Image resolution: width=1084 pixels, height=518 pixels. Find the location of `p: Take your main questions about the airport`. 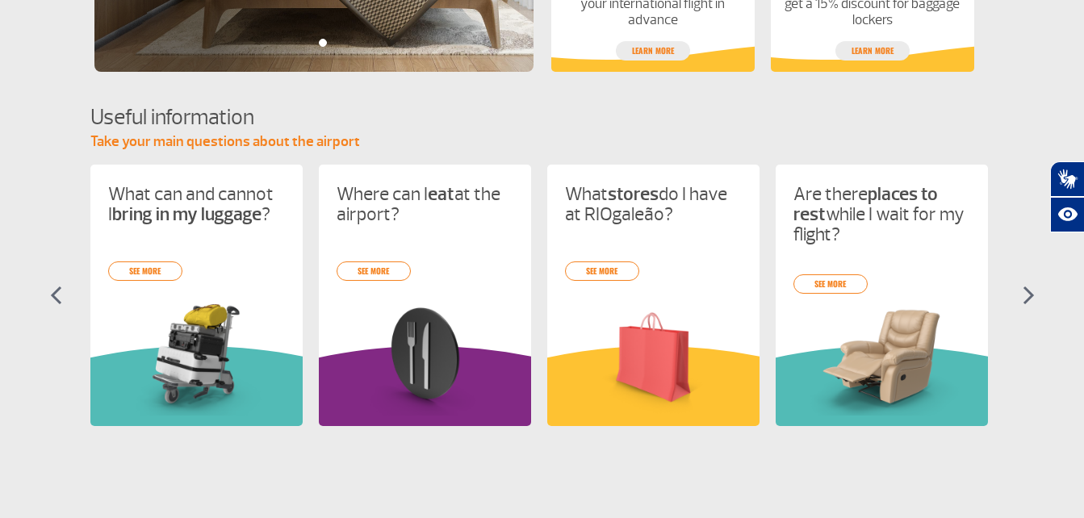

p: Take your main questions about the airport is located at coordinates (543, 142).